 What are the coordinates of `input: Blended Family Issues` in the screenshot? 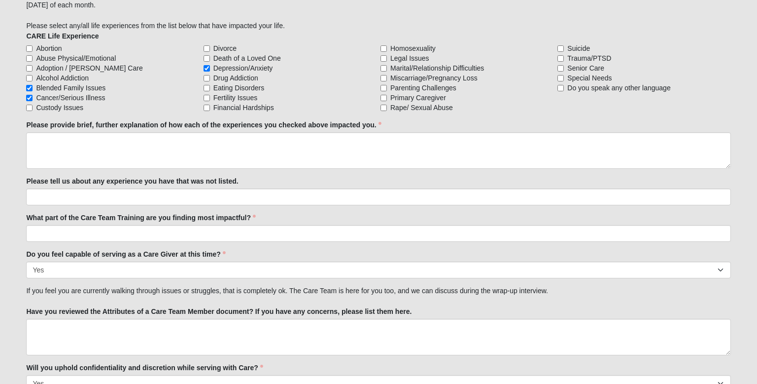 It's located at (29, 88).